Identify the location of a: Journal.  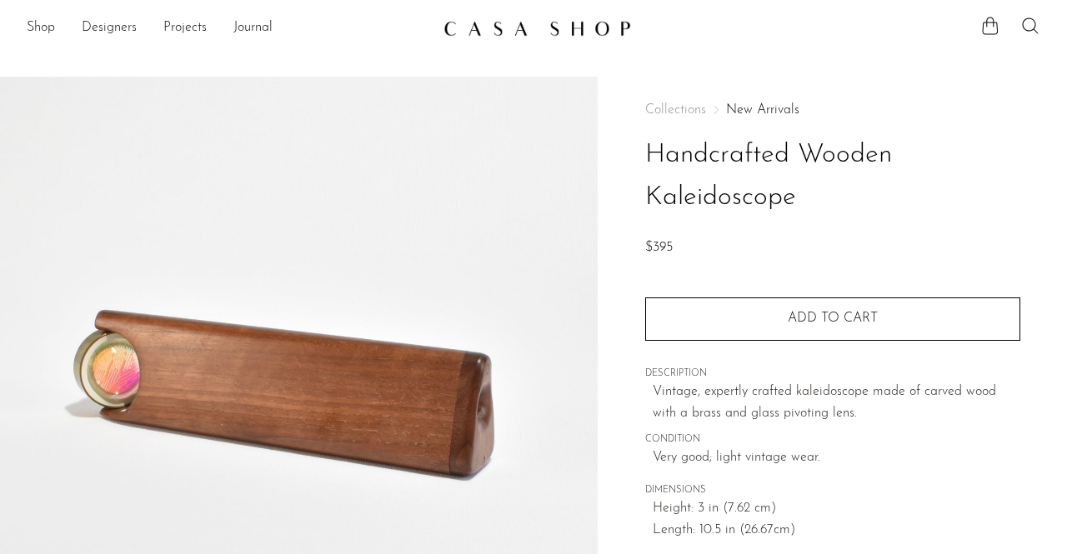
(253, 28).